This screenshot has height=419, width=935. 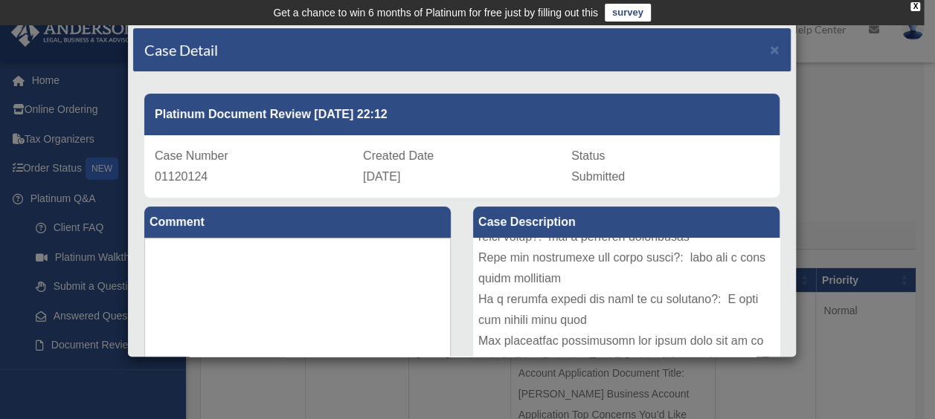 What do you see at coordinates (598, 176) in the screenshot?
I see `span: Submitted` at bounding box center [598, 176].